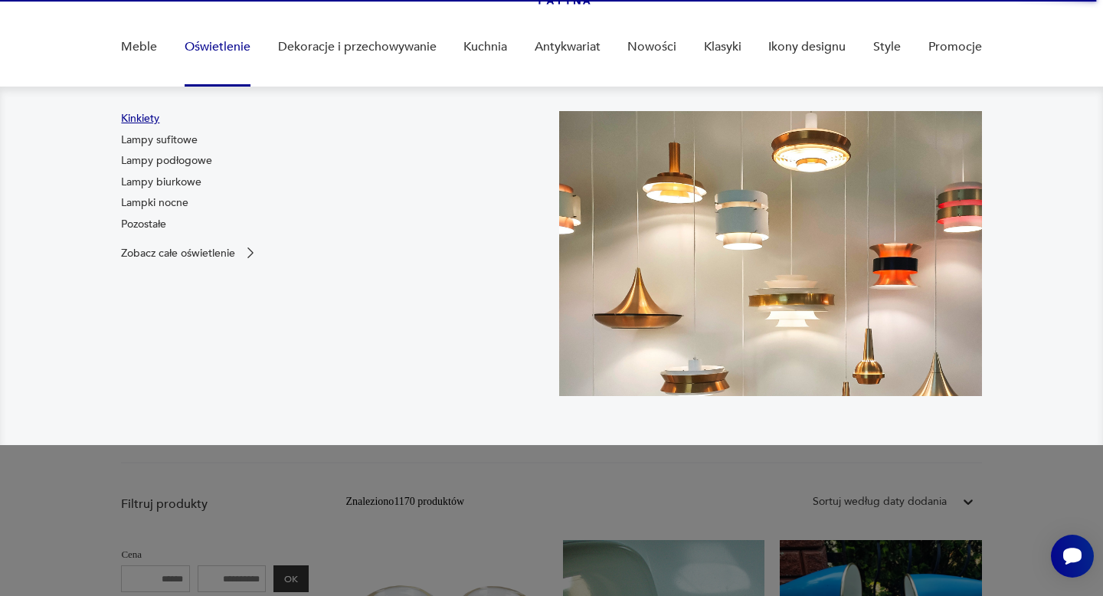 The image size is (1103, 596). What do you see at coordinates (485, 47) in the screenshot?
I see `a: Kuchnia` at bounding box center [485, 47].